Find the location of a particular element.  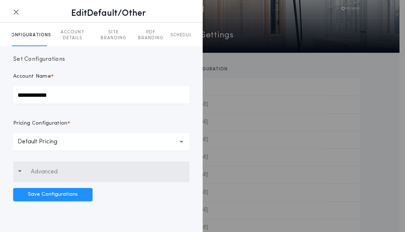

h3: Set Configurations is located at coordinates (101, 59).